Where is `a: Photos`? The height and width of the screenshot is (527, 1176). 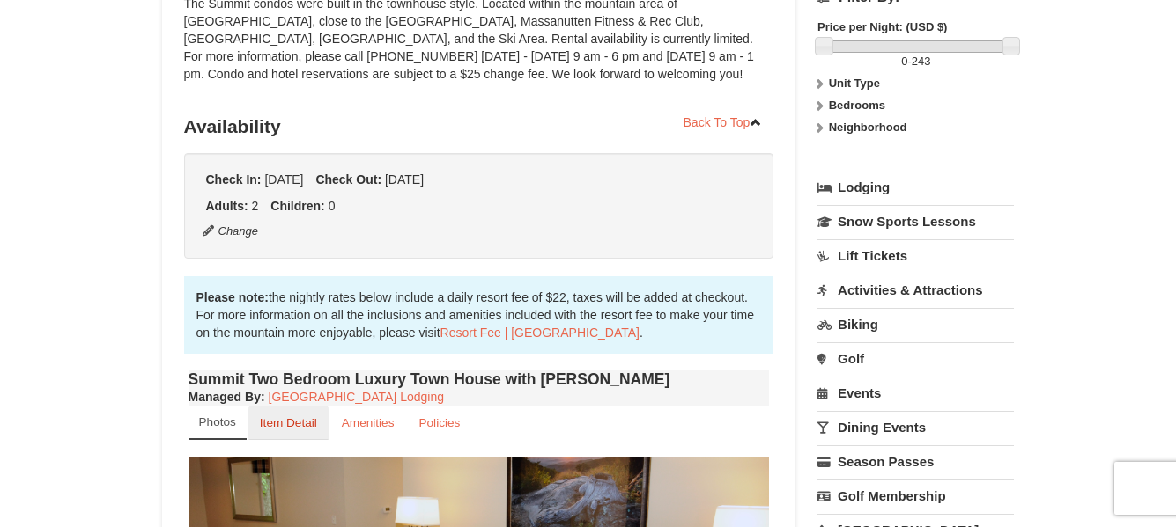 a: Photos is located at coordinates (218, 423).